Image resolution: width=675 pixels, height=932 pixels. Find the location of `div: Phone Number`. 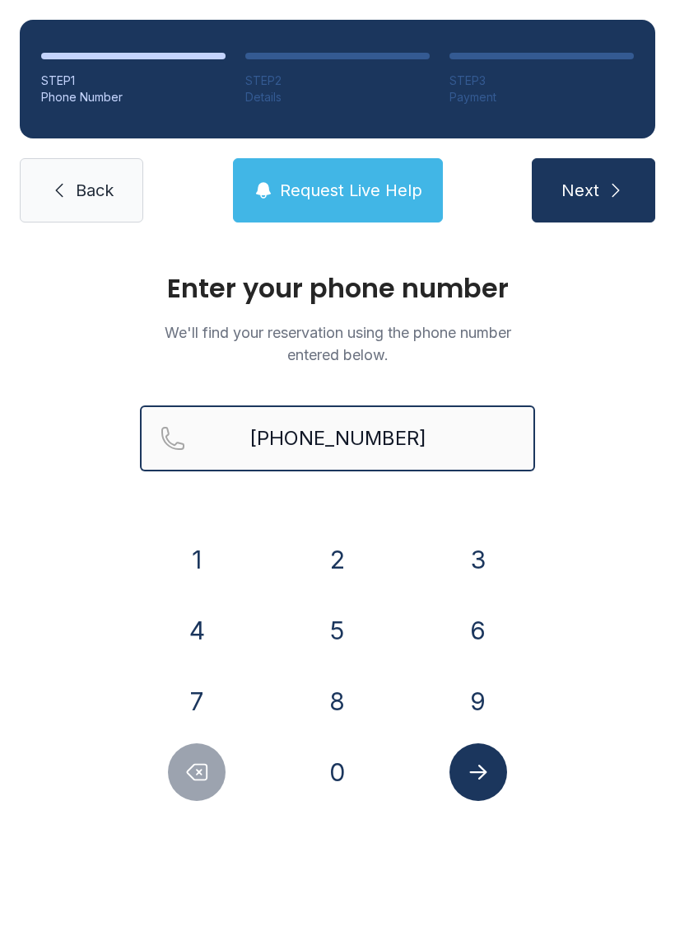

div: Phone Number is located at coordinates (133, 97).